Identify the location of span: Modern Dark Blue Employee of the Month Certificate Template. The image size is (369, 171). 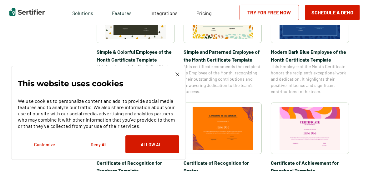
(310, 56).